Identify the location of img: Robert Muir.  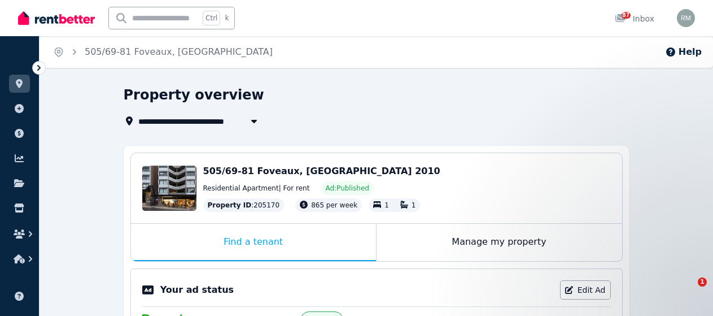
(686, 18).